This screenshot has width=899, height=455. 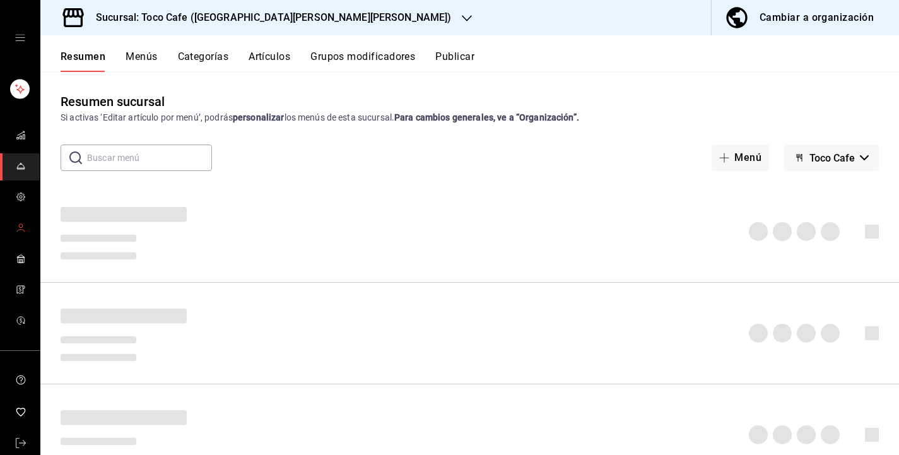 I want to click on button: Publicar, so click(x=455, y=61).